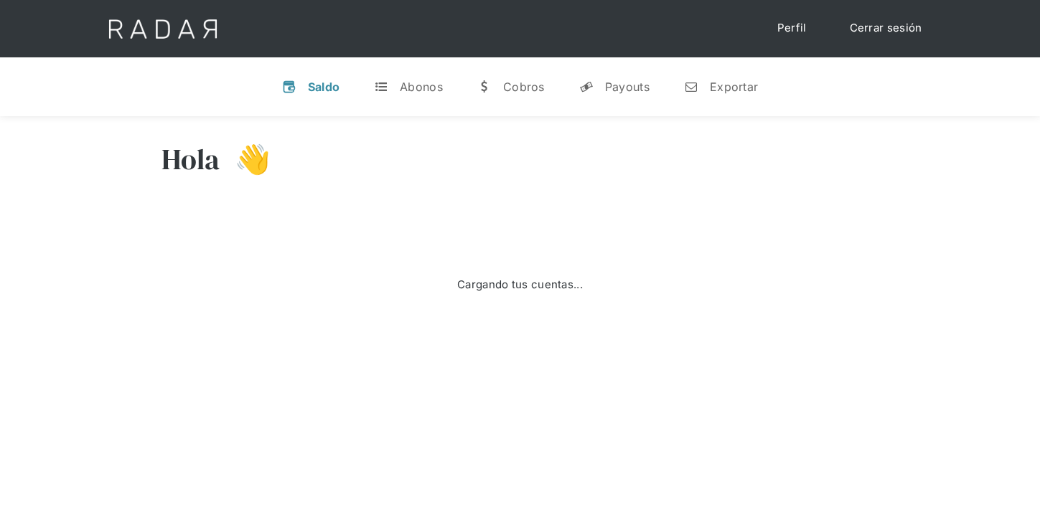 The width and height of the screenshot is (1040, 512). I want to click on div: n, so click(691, 87).